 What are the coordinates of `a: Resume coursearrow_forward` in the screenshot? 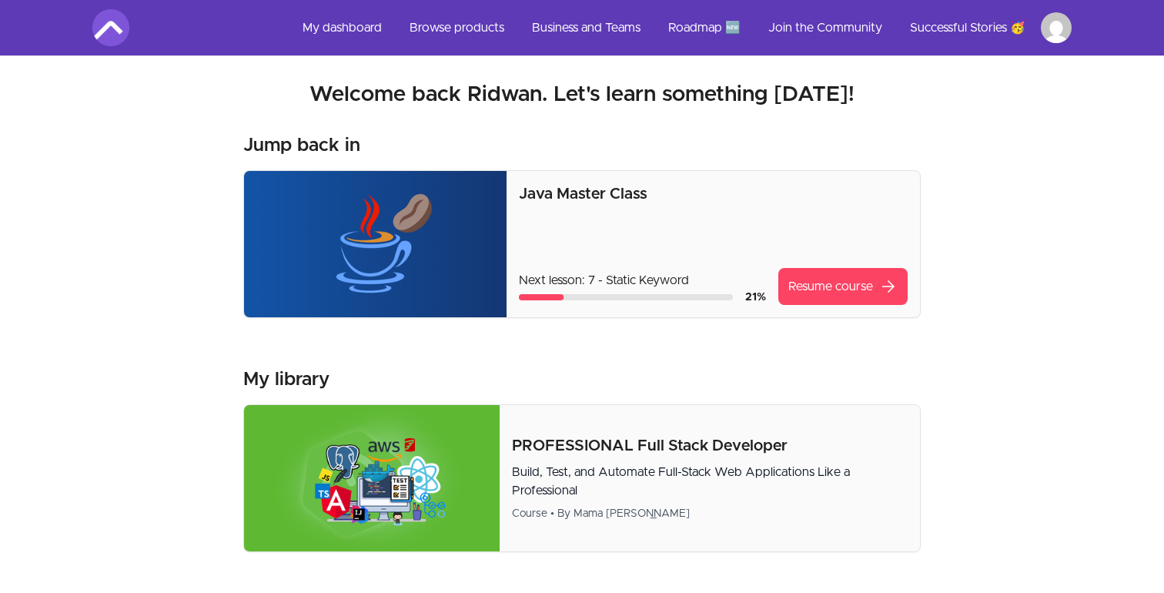 It's located at (843, 287).